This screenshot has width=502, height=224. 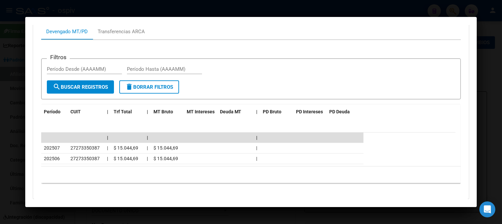 What do you see at coordinates (52, 148) in the screenshot?
I see `span: 202507` at bounding box center [52, 148].